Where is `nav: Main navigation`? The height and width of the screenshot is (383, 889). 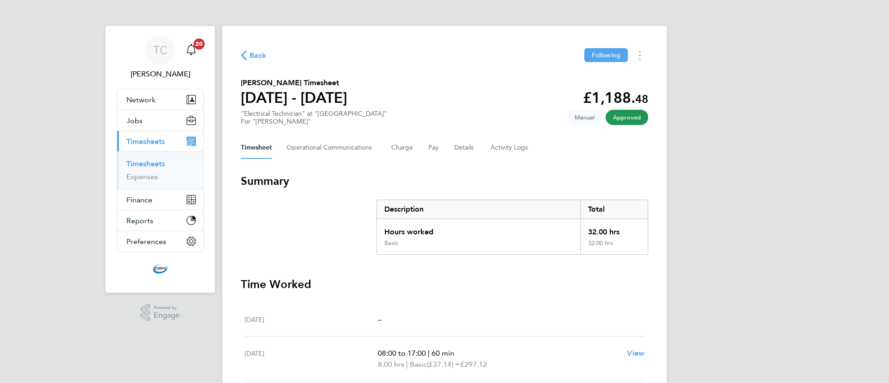 nav: Main navigation is located at coordinates (160, 159).